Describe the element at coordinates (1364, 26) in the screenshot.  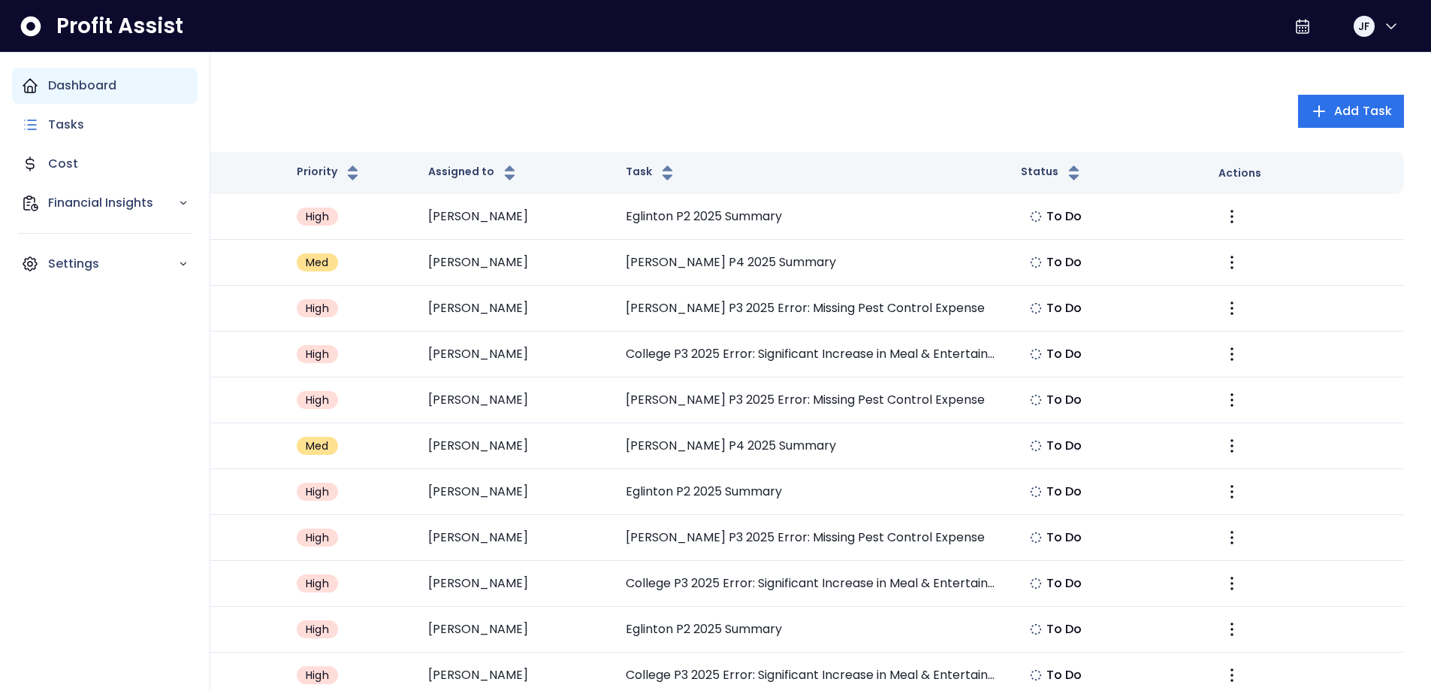
I see `span: JF` at that location.